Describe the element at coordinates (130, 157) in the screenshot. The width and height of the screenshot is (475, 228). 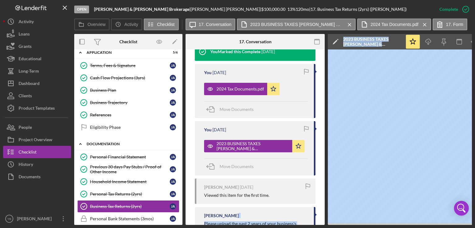
I see `div: Personal Financial Statement` at that location.